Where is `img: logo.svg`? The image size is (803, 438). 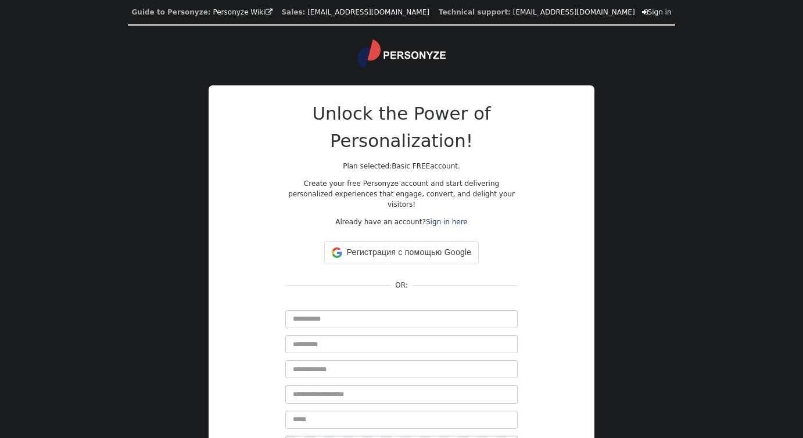 img: logo.svg is located at coordinates (402, 54).